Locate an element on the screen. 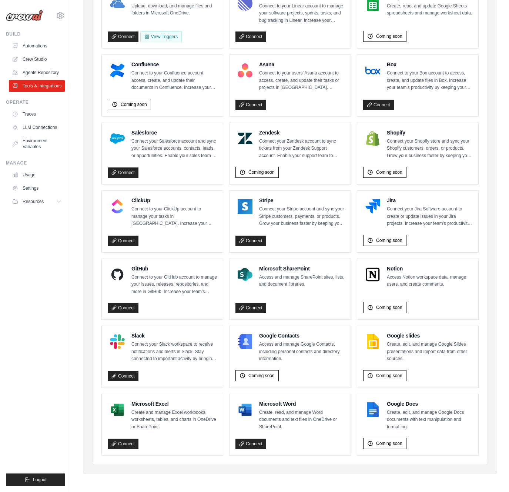 This screenshot has height=492, width=509. img: Zendesk Logo is located at coordinates (245, 139).